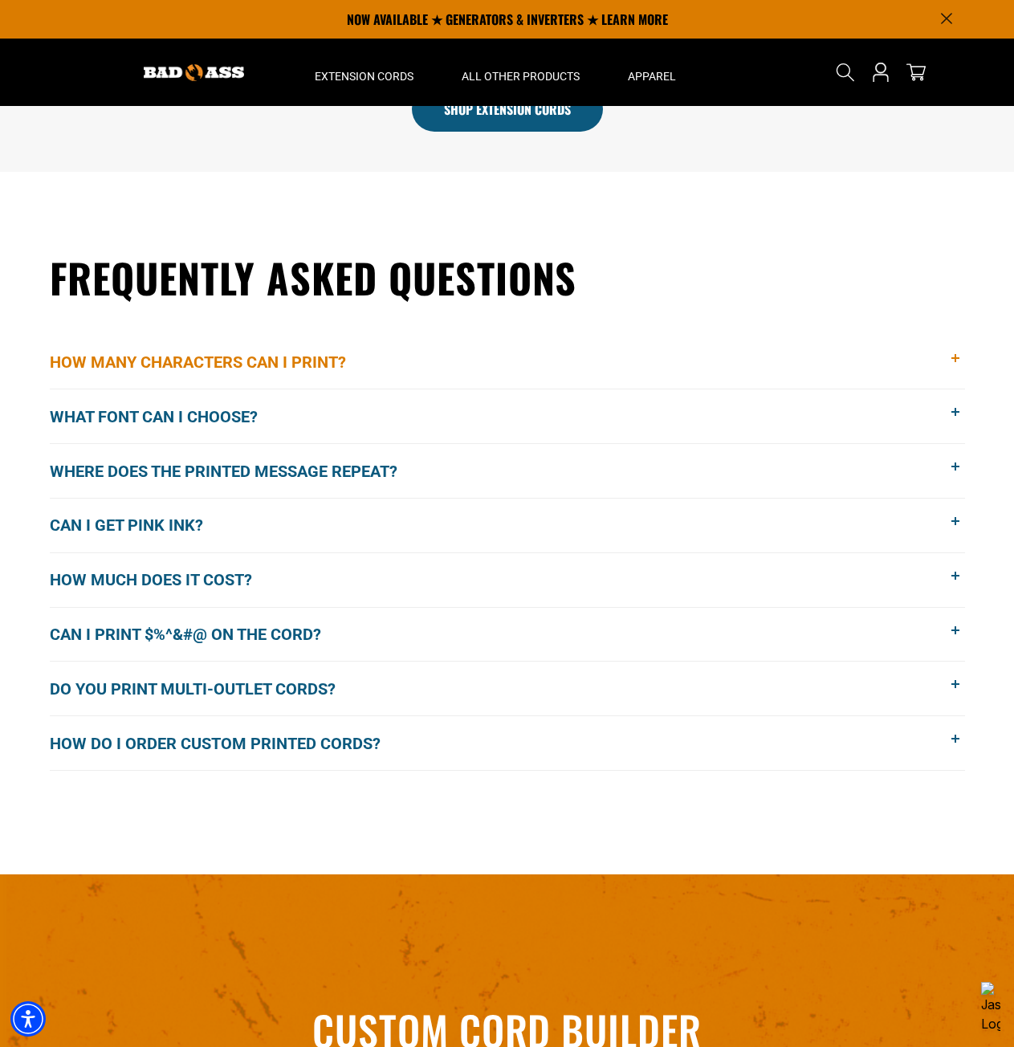 The image size is (1014, 1047). I want to click on button: Can I get pink ink?, so click(507, 525).